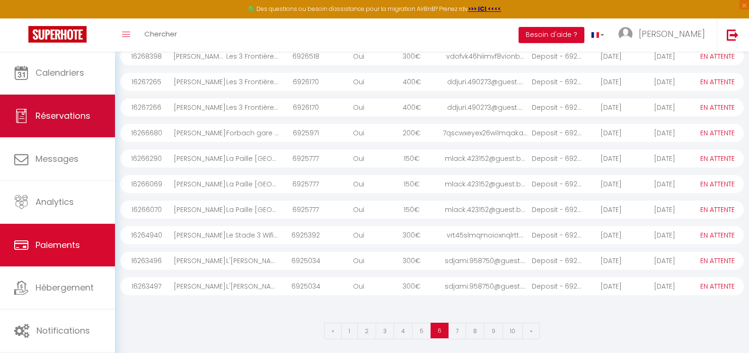  I want to click on div: 200, so click(411, 133).